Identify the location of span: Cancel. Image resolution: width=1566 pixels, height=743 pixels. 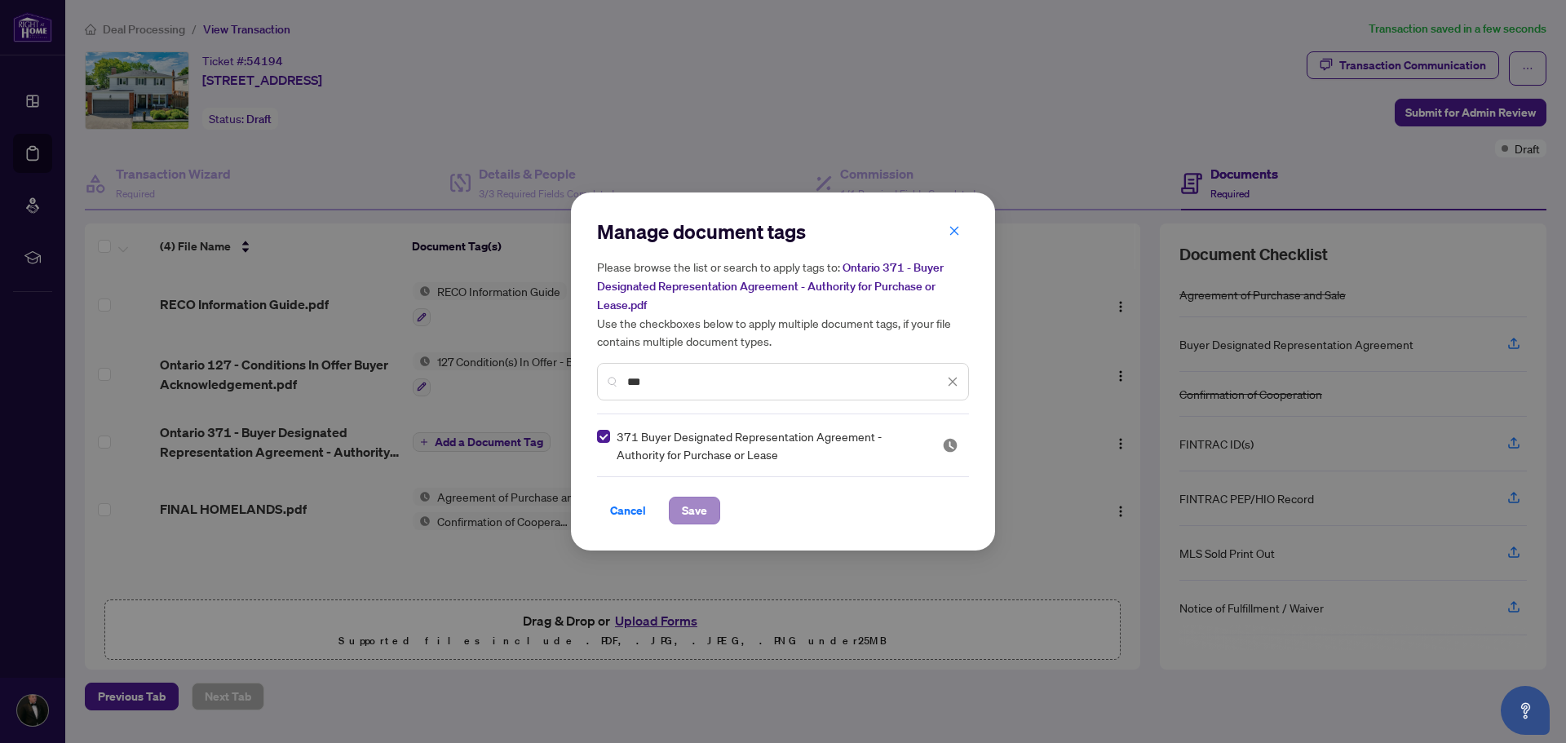
(628, 511).